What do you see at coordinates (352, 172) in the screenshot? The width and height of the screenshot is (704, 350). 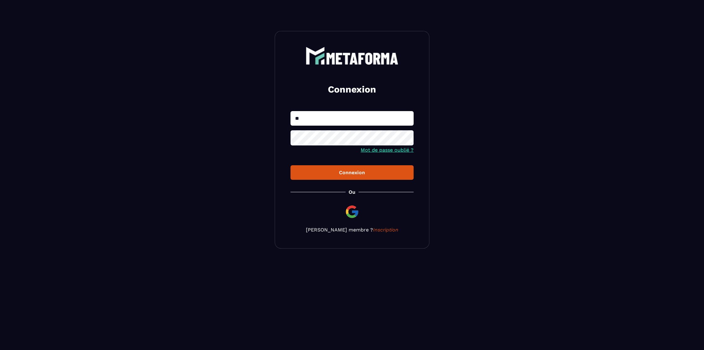 I see `button: Connexion` at bounding box center [352, 172].